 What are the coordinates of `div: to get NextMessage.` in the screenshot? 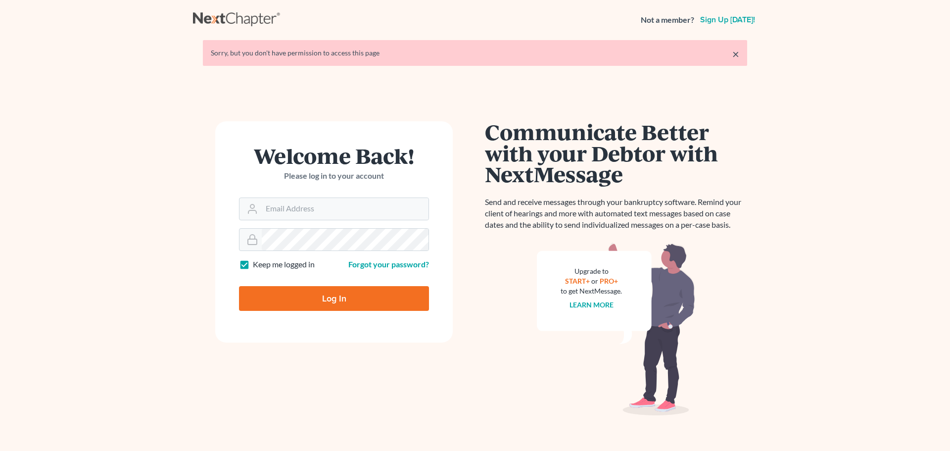 It's located at (591, 291).